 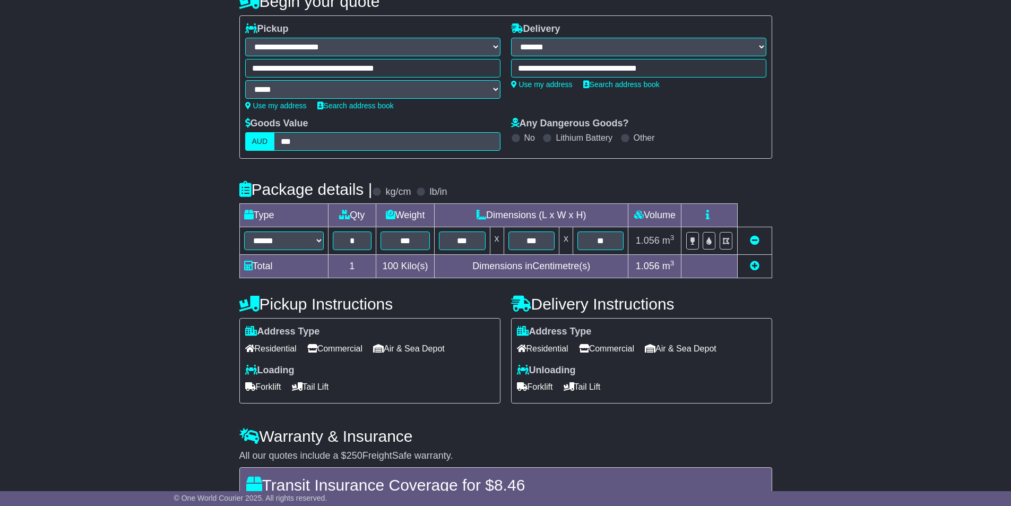 I want to click on div: All our quotes include a $ FreightSafe warranty., so click(x=506, y=456).